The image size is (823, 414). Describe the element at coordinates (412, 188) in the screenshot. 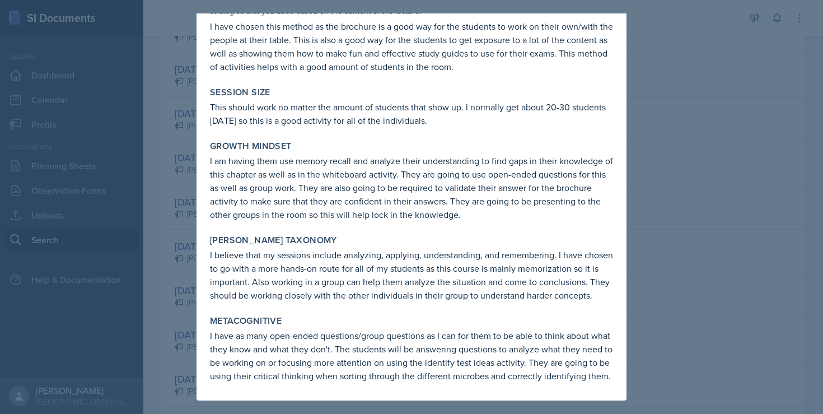

I see `p: I am having them use memory recall and analyze their understanding to find gaps in their knowledg...` at that location.